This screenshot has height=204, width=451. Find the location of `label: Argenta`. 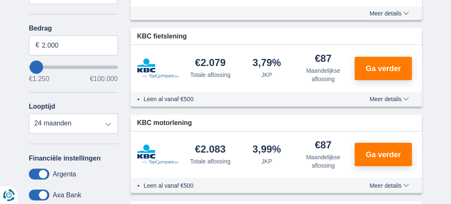

label: Argenta is located at coordinates (64, 174).